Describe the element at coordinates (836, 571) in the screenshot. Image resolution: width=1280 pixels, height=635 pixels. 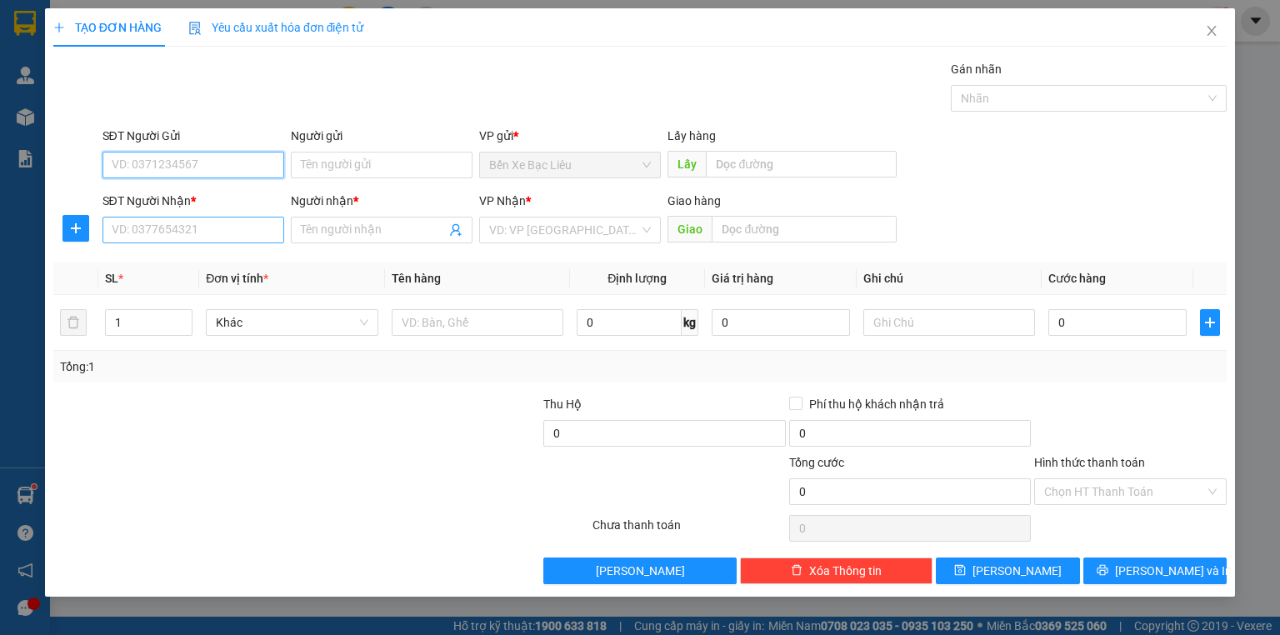
I see `button: deleteXóa Thông tin` at that location.